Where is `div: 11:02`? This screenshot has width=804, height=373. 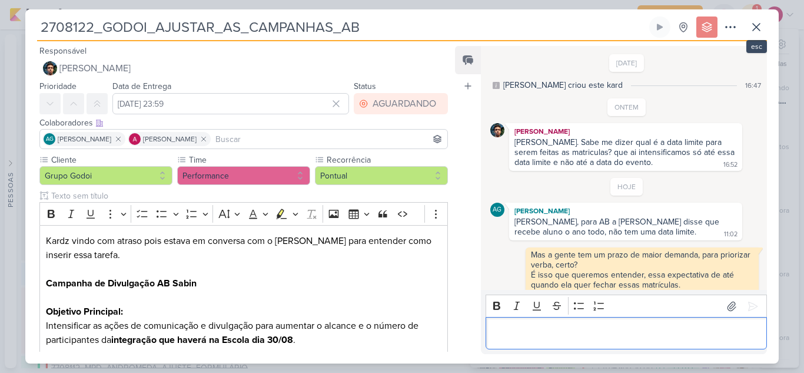 div: 11:02 is located at coordinates (731, 234).